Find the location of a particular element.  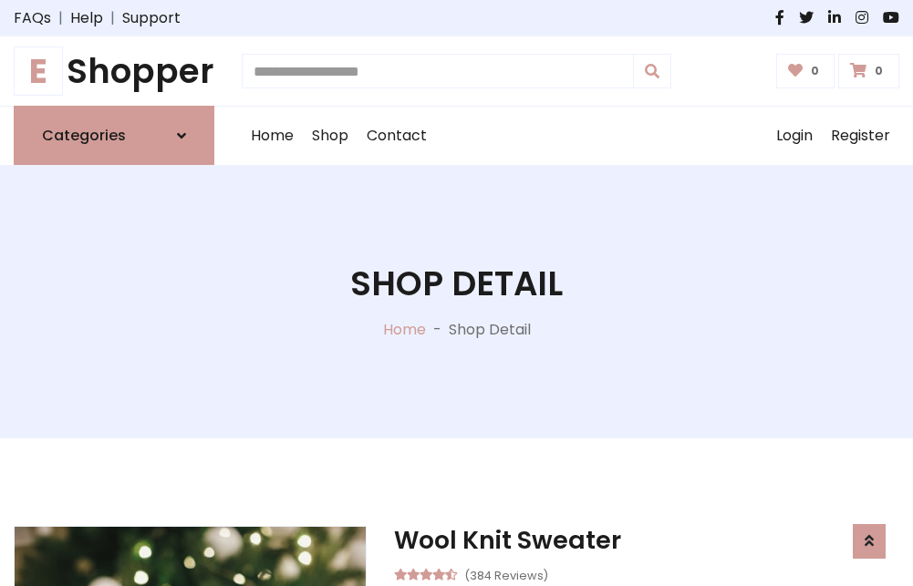

h6: Categories is located at coordinates (84, 135).